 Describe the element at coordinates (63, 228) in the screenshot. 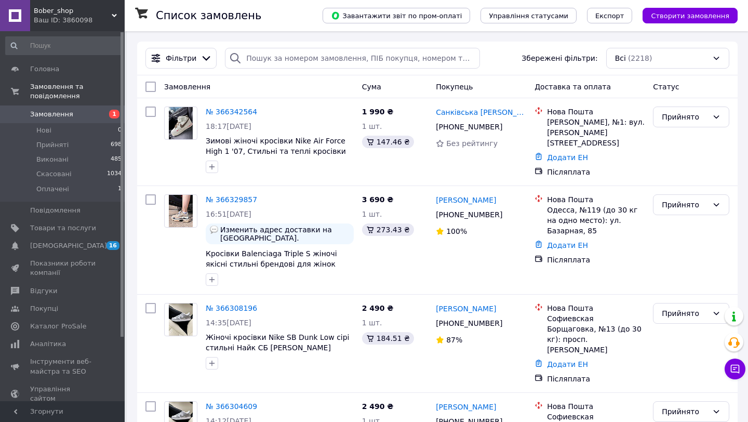

I see `span: Товари та послуги` at that location.